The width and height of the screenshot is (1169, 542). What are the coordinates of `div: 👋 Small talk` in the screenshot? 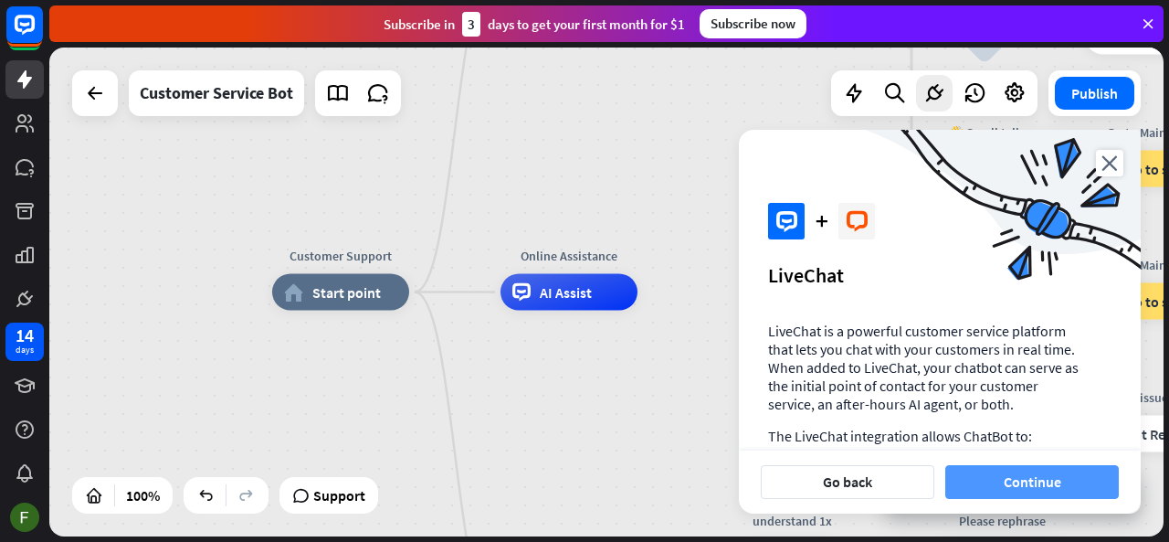 It's located at (985, 132).